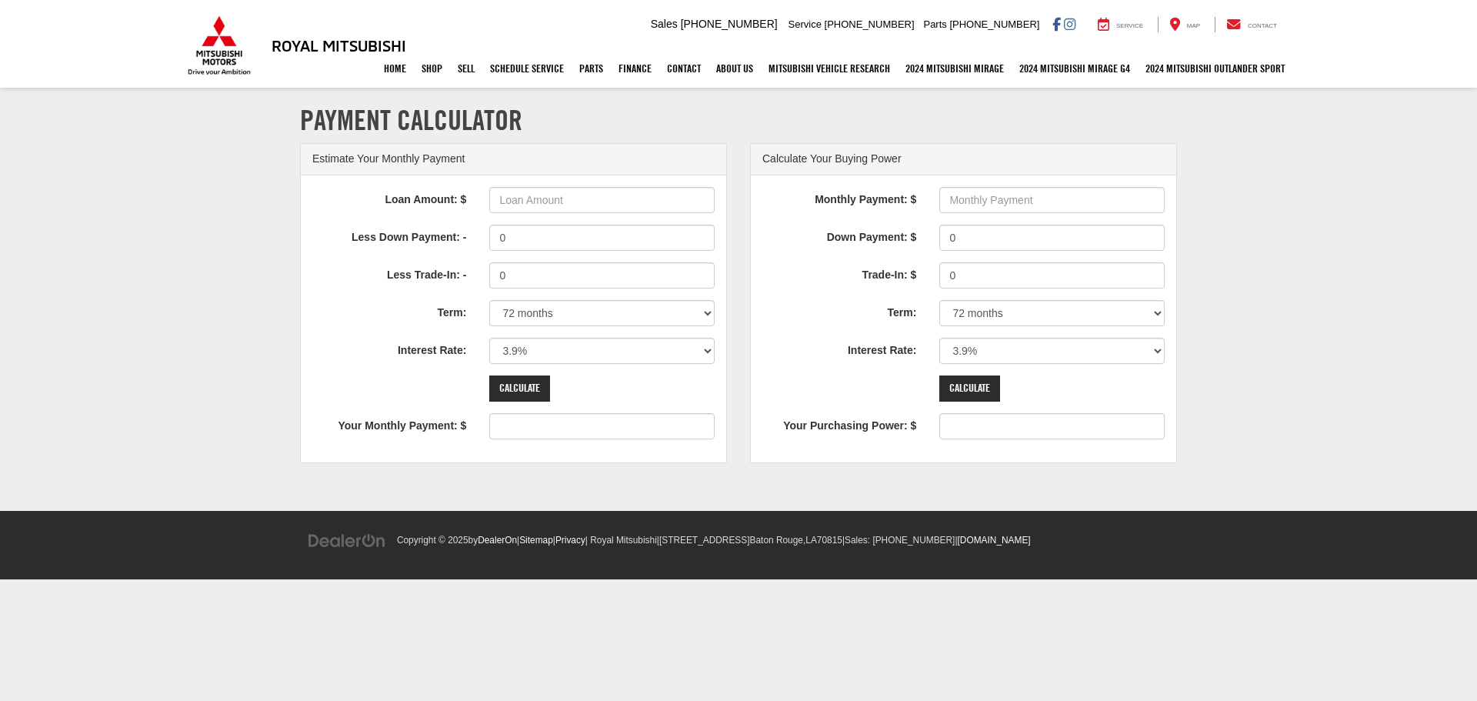 This screenshot has height=701, width=1477. I want to click on a: Instagram: Click to visit our Instagram page, so click(1069, 24).